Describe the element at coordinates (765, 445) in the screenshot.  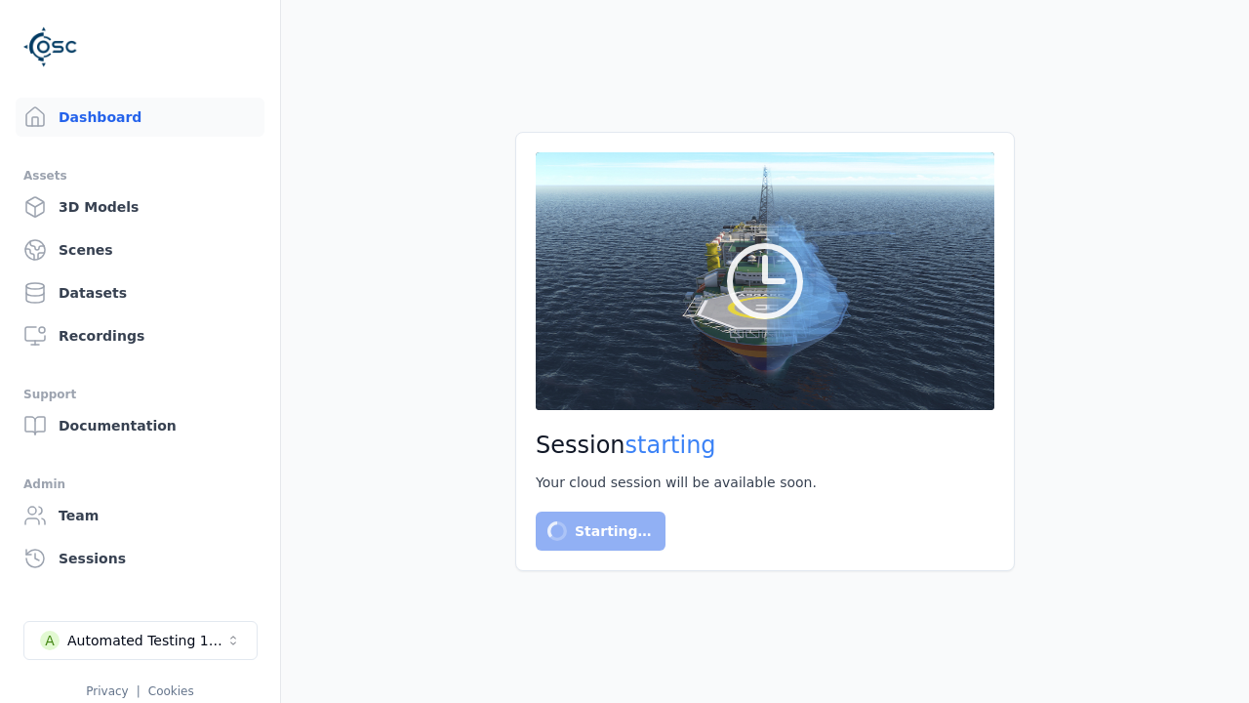
I see `h2: Session` at that location.